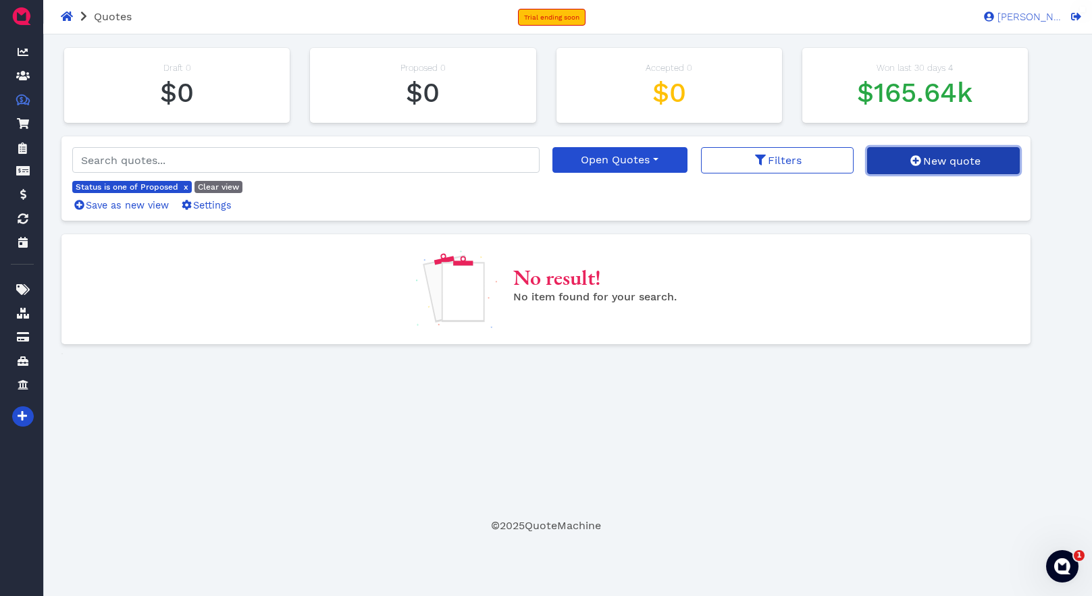 This screenshot has height=596, width=1092. What do you see at coordinates (120, 205) in the screenshot?
I see `a: Save as new view` at bounding box center [120, 205].